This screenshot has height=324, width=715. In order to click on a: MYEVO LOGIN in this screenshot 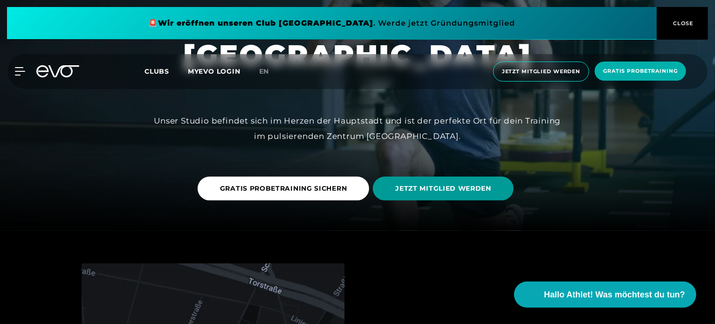, I will do `click(214, 71)`.